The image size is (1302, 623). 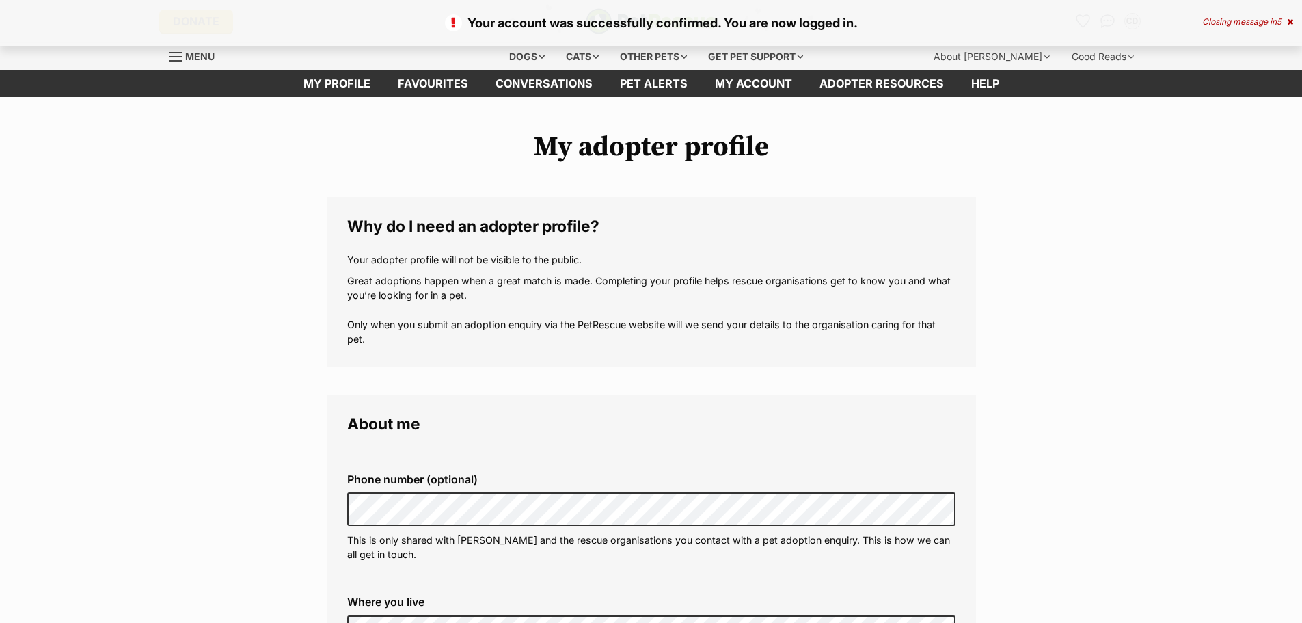 I want to click on div: Dogs, so click(x=527, y=57).